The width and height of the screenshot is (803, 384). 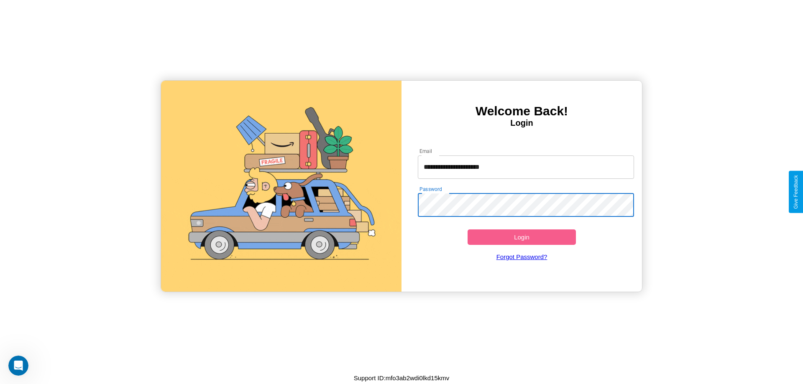 What do you see at coordinates (431, 189) in the screenshot?
I see `label: Password` at bounding box center [431, 189].